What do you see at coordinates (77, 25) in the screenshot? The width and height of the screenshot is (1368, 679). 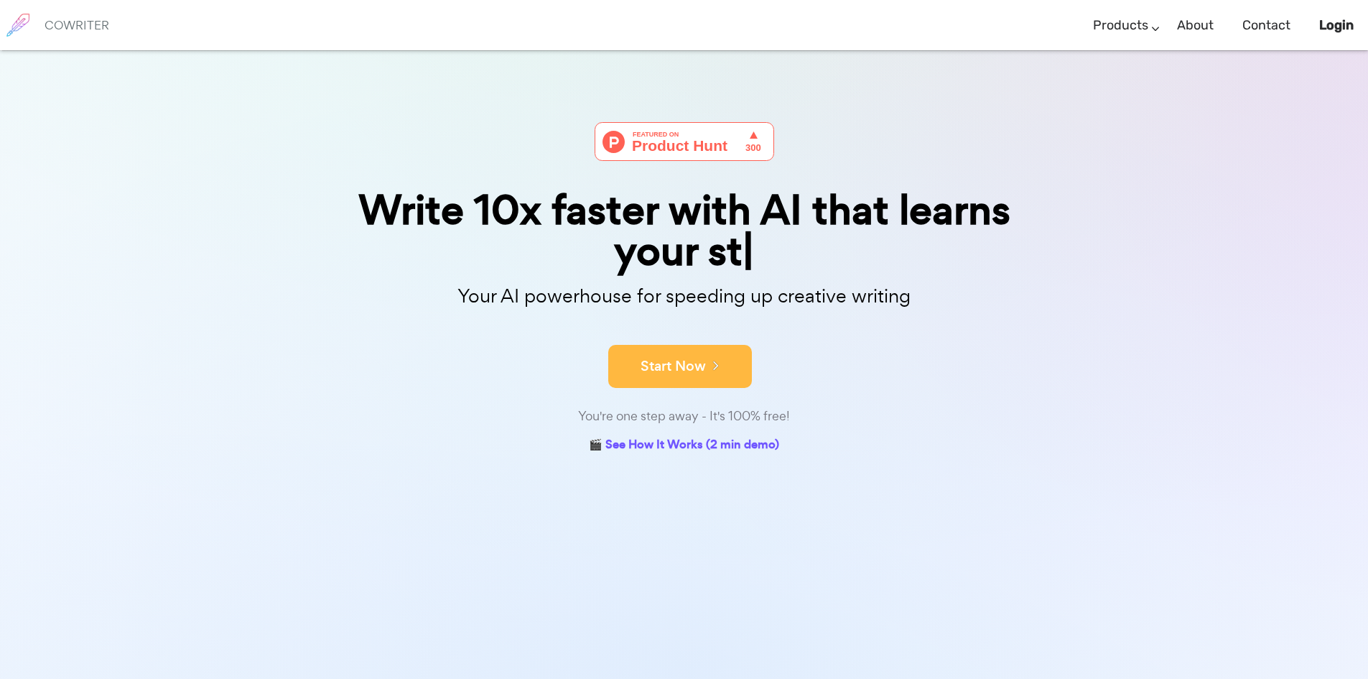 I see `h6: COWRITER` at bounding box center [77, 25].